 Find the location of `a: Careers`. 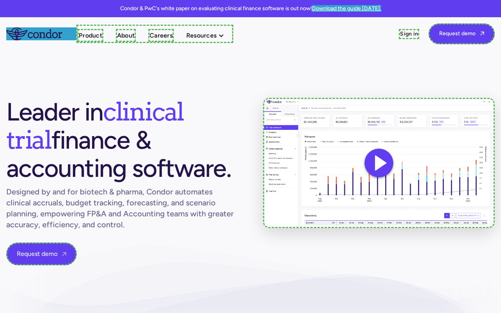

a: Careers is located at coordinates (161, 35).